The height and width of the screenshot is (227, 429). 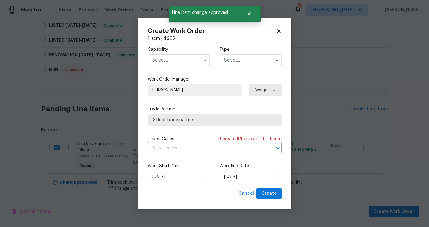 I want to click on span: Line Item change approved, so click(x=204, y=13).